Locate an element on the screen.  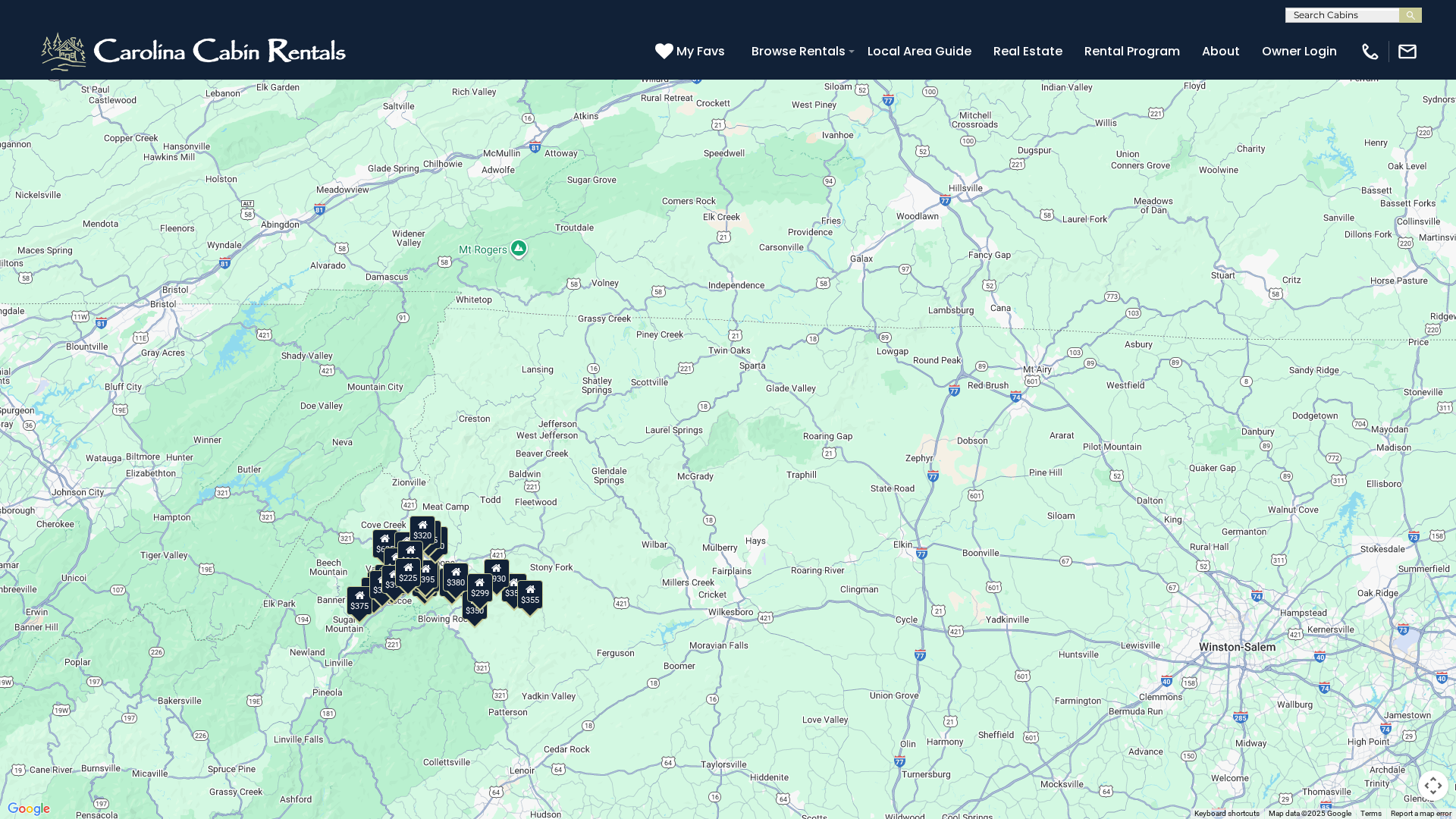
img: mail-regular-white.png is located at coordinates (1408, 51).